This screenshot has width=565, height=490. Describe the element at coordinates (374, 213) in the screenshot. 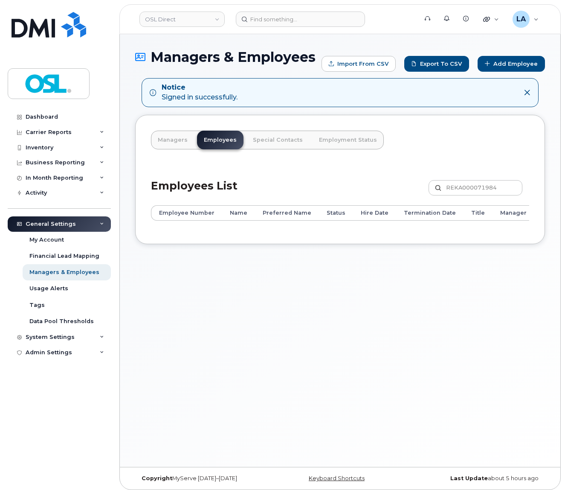

I see `th: Hire Date` at that location.